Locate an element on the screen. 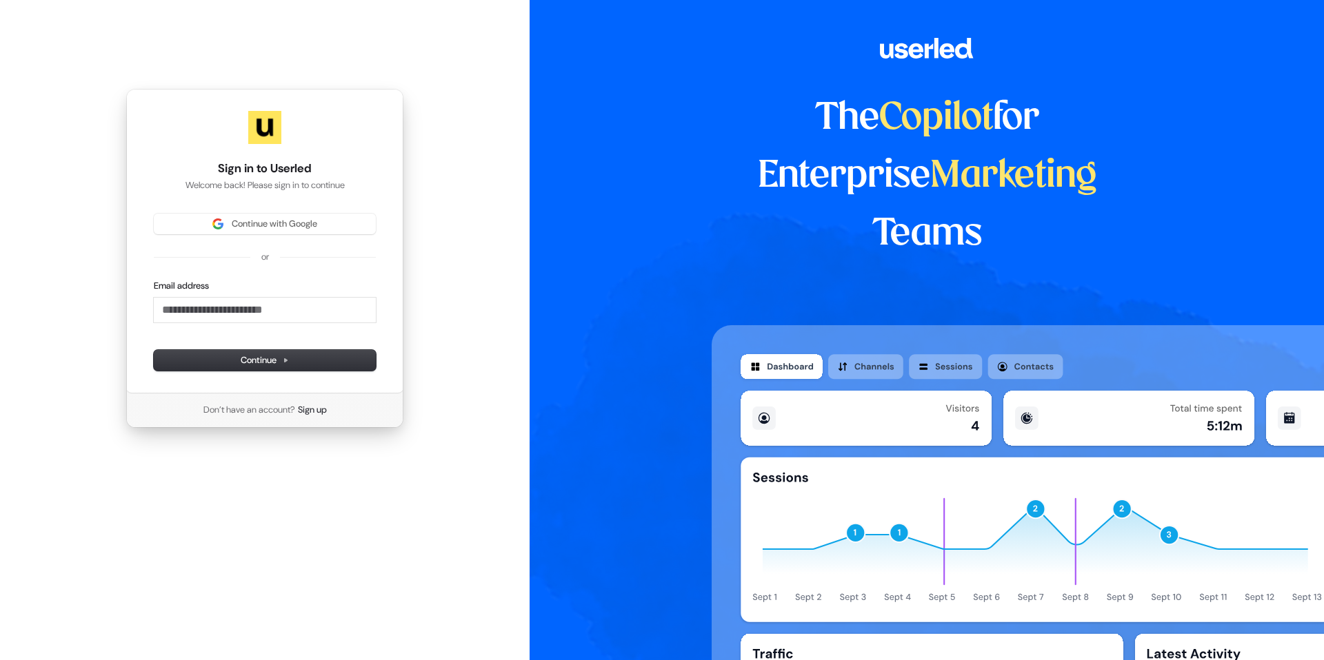 The image size is (1324, 660). label: Email address is located at coordinates (181, 286).